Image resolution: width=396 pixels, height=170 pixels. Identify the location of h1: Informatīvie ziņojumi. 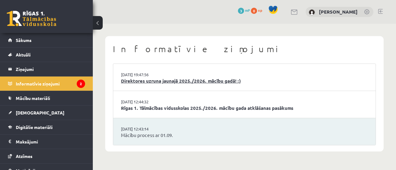
(244, 49).